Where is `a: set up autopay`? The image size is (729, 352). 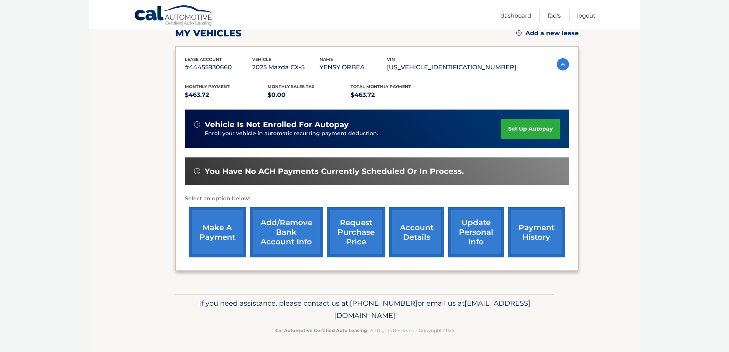 a: set up autopay is located at coordinates (530, 129).